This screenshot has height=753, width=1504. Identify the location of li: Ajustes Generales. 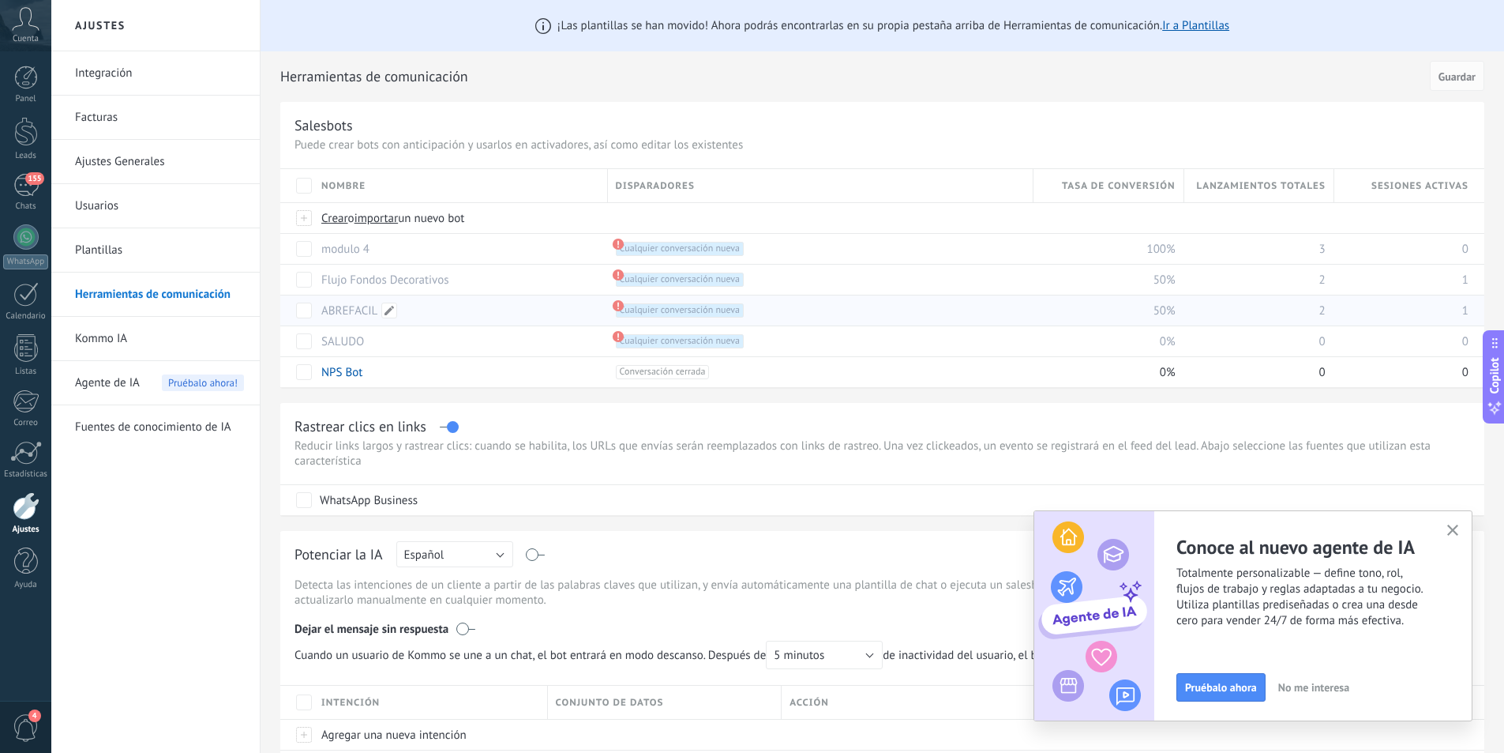
(156, 162).